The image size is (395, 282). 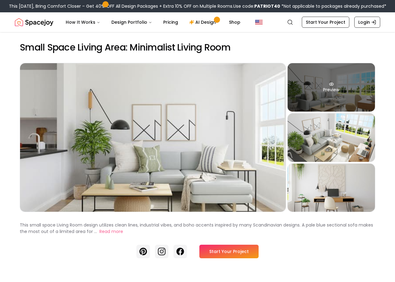 I want to click on nav: Global, so click(x=197, y=22).